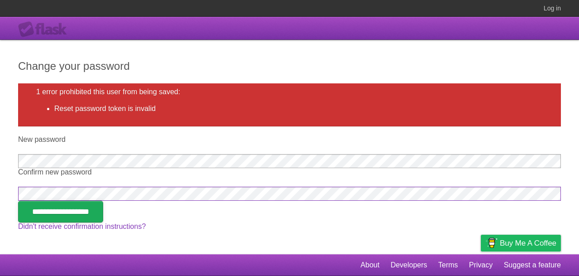 Image resolution: width=579 pixels, height=276 pixels. What do you see at coordinates (82, 226) in the screenshot?
I see `a: Didn't receive confirmation instructions?` at bounding box center [82, 226].